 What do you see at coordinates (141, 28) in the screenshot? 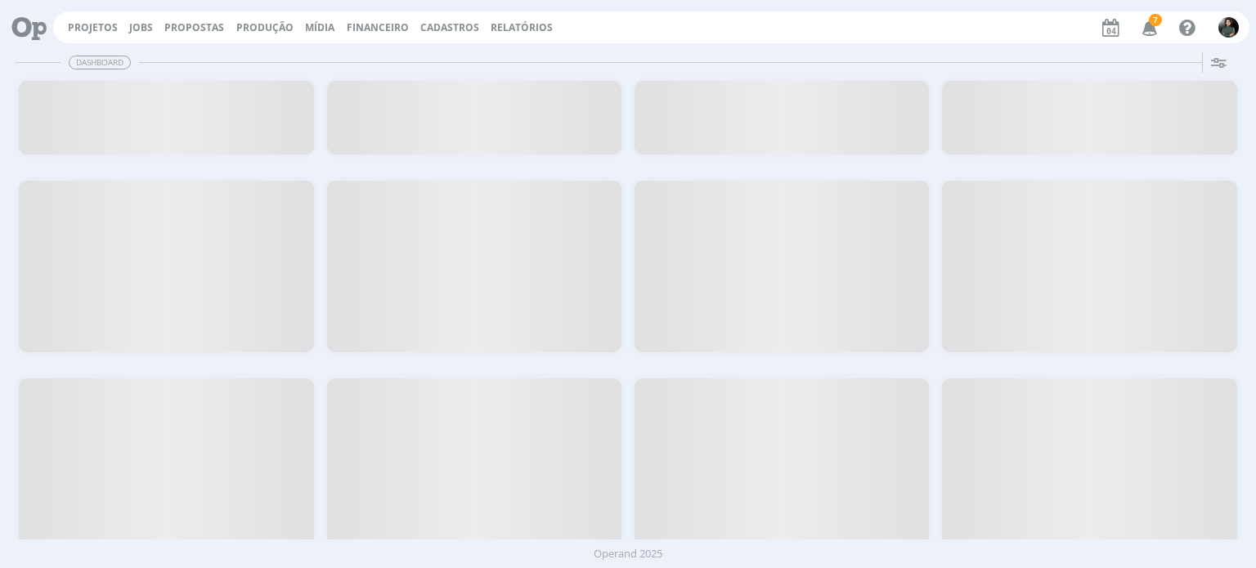
I see `button: Jobs` at bounding box center [141, 28].